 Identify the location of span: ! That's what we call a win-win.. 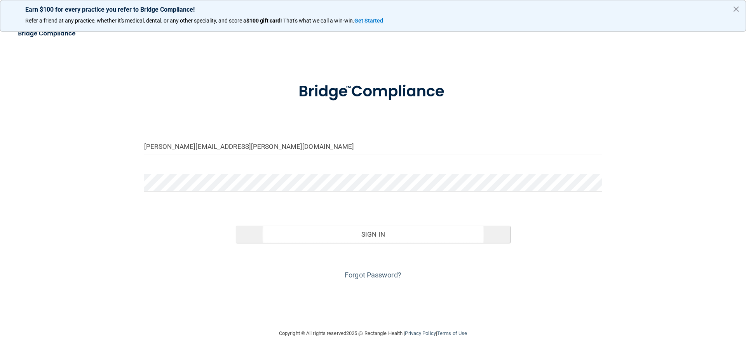
(318, 21).